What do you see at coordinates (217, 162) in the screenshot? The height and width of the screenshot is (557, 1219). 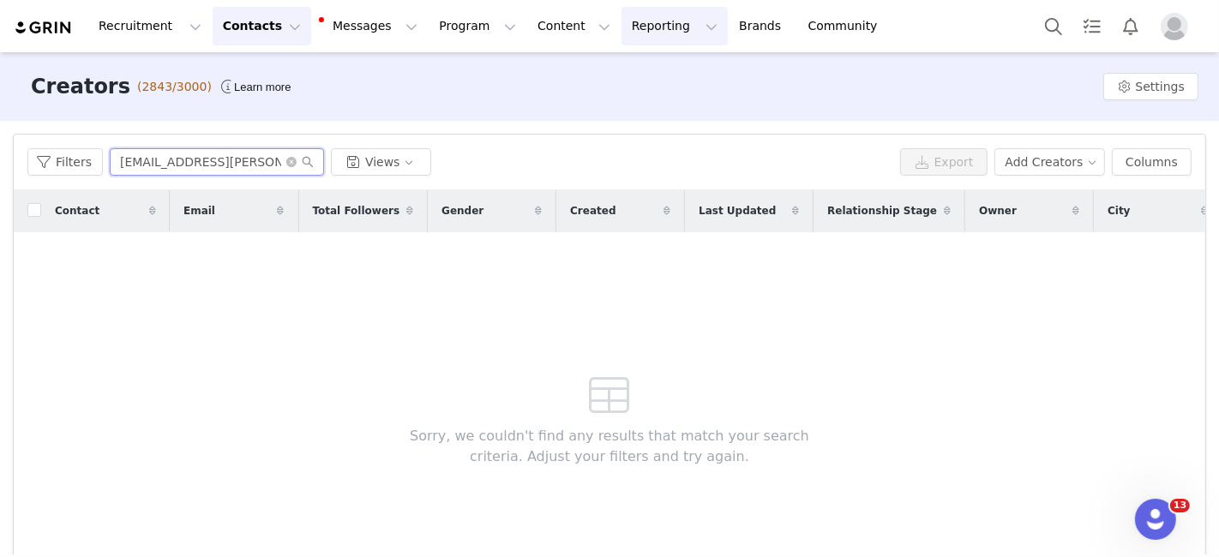 I see `input: Search...` at bounding box center [217, 162].